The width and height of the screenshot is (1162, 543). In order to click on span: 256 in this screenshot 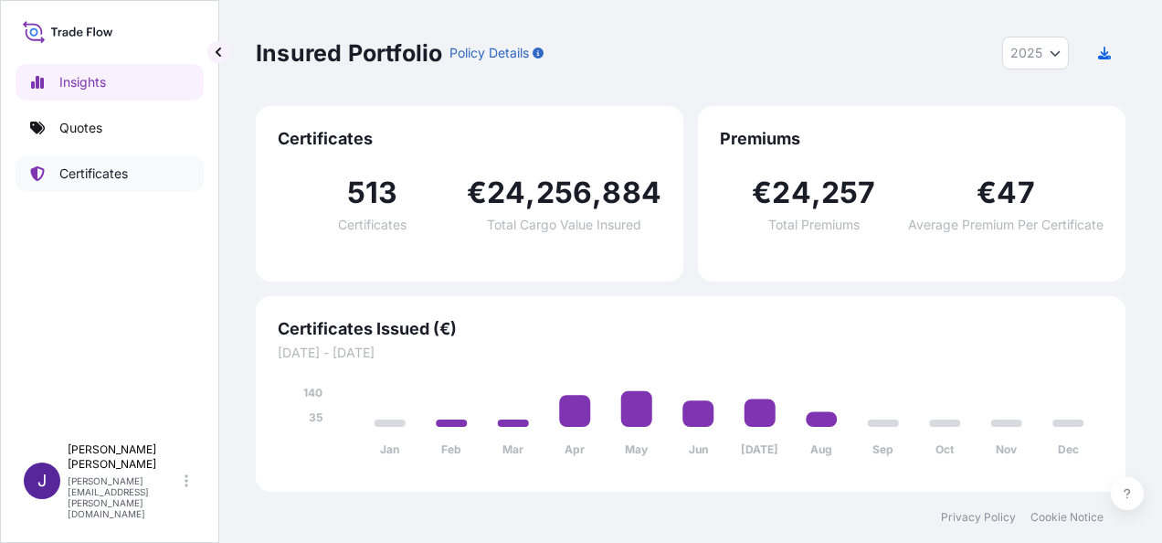, I will do `click(565, 193)`.